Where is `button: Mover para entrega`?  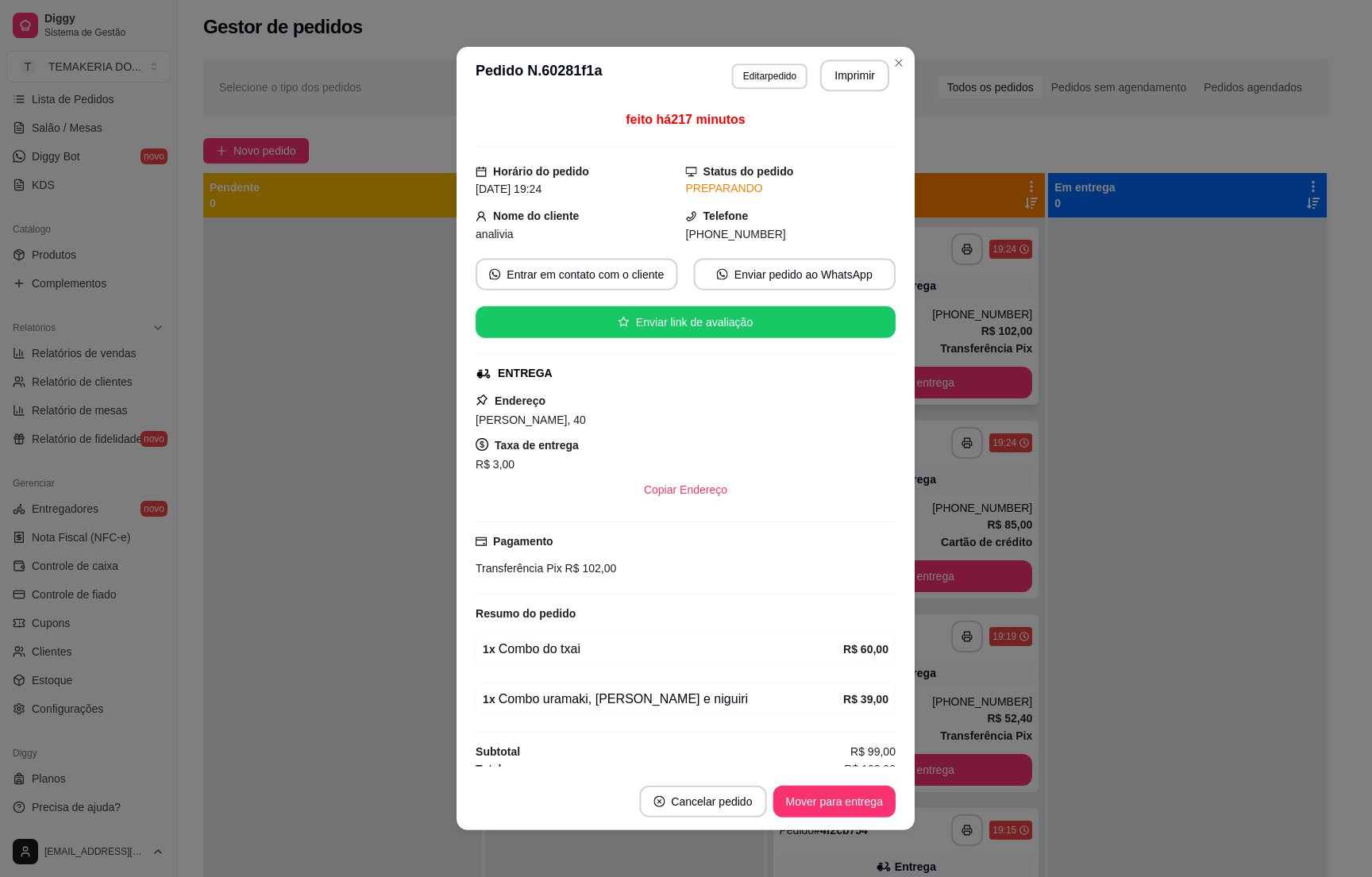
button: Mover para entrega is located at coordinates (834, 801).